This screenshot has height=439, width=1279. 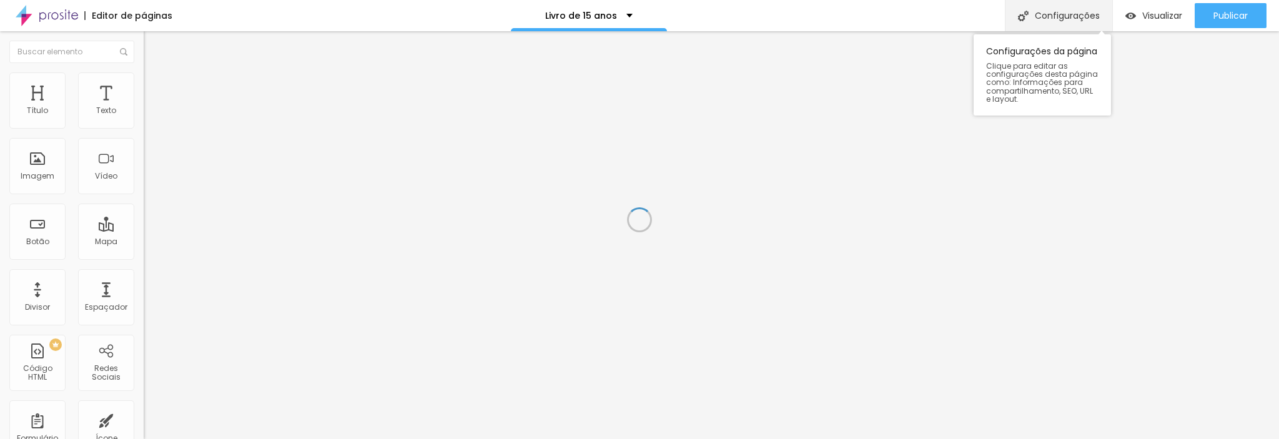 I want to click on font: Visualizar, so click(x=1163, y=16).